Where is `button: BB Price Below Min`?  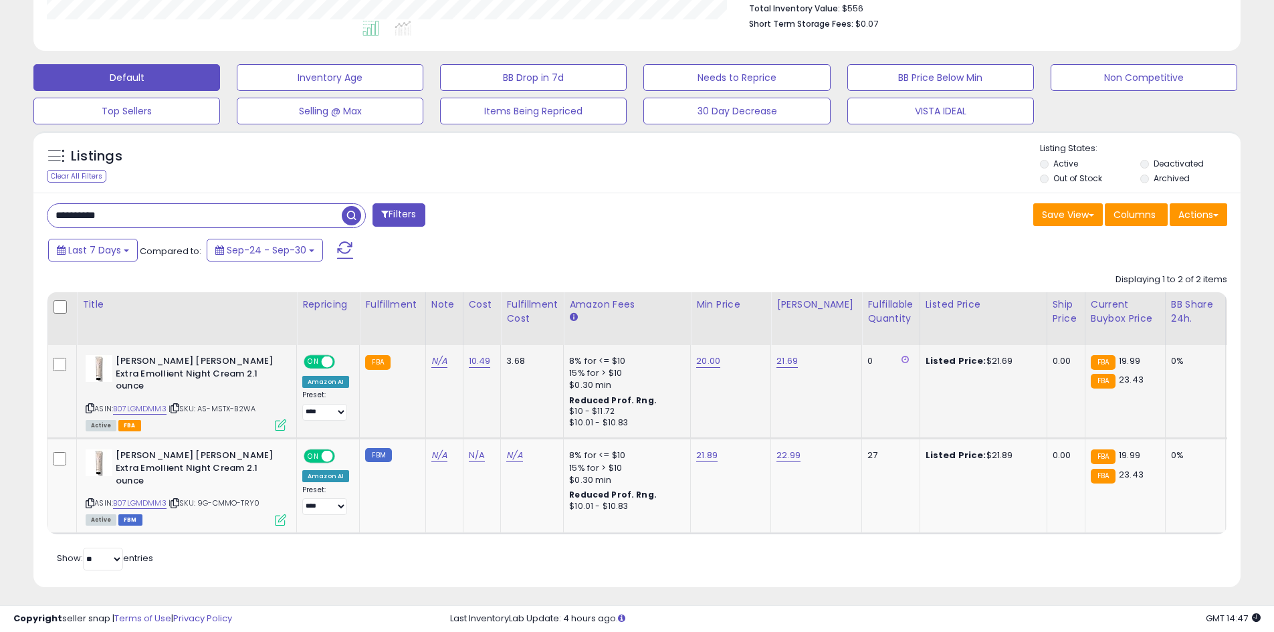 button: BB Price Below Min is located at coordinates (940, 78).